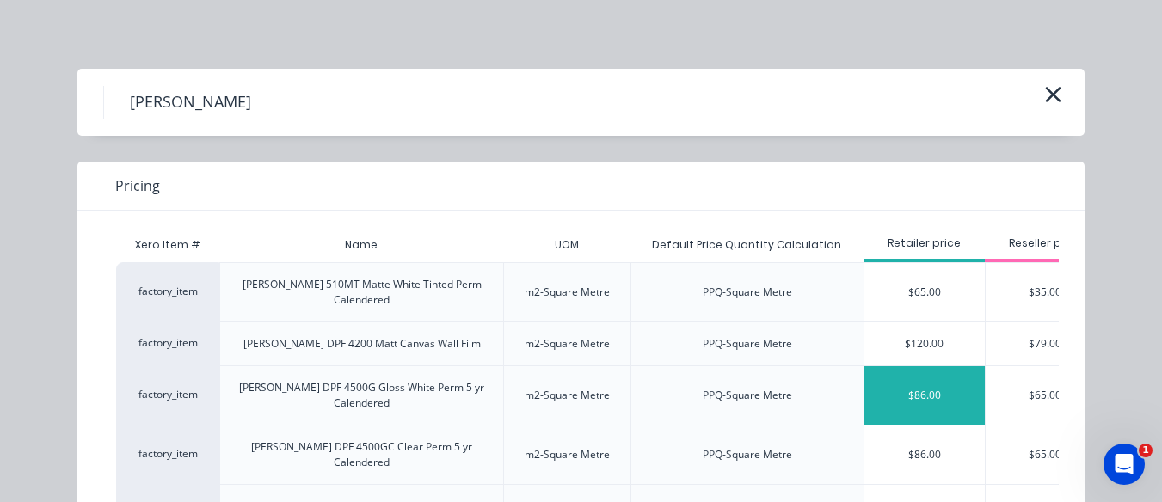 The width and height of the screenshot is (1162, 502). What do you see at coordinates (1045, 344) in the screenshot?
I see `div: $79.00` at bounding box center [1045, 344].